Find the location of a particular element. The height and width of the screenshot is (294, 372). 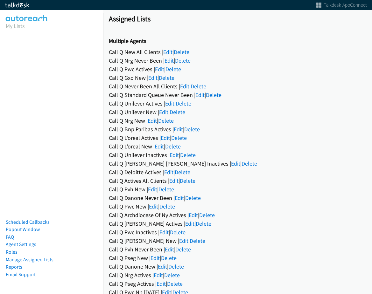

div: Call Q Nrg Never Been | | is located at coordinates (237, 60).